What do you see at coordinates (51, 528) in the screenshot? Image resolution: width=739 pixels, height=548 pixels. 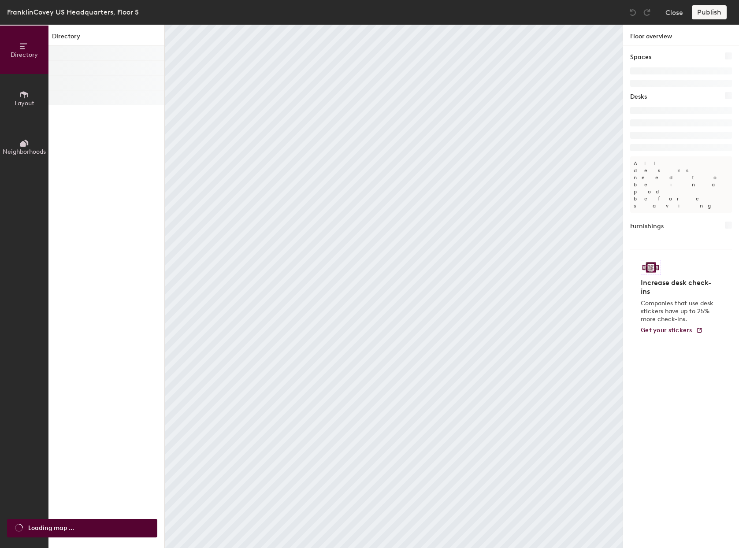 I see `span: Loading map ...` at bounding box center [51, 528].